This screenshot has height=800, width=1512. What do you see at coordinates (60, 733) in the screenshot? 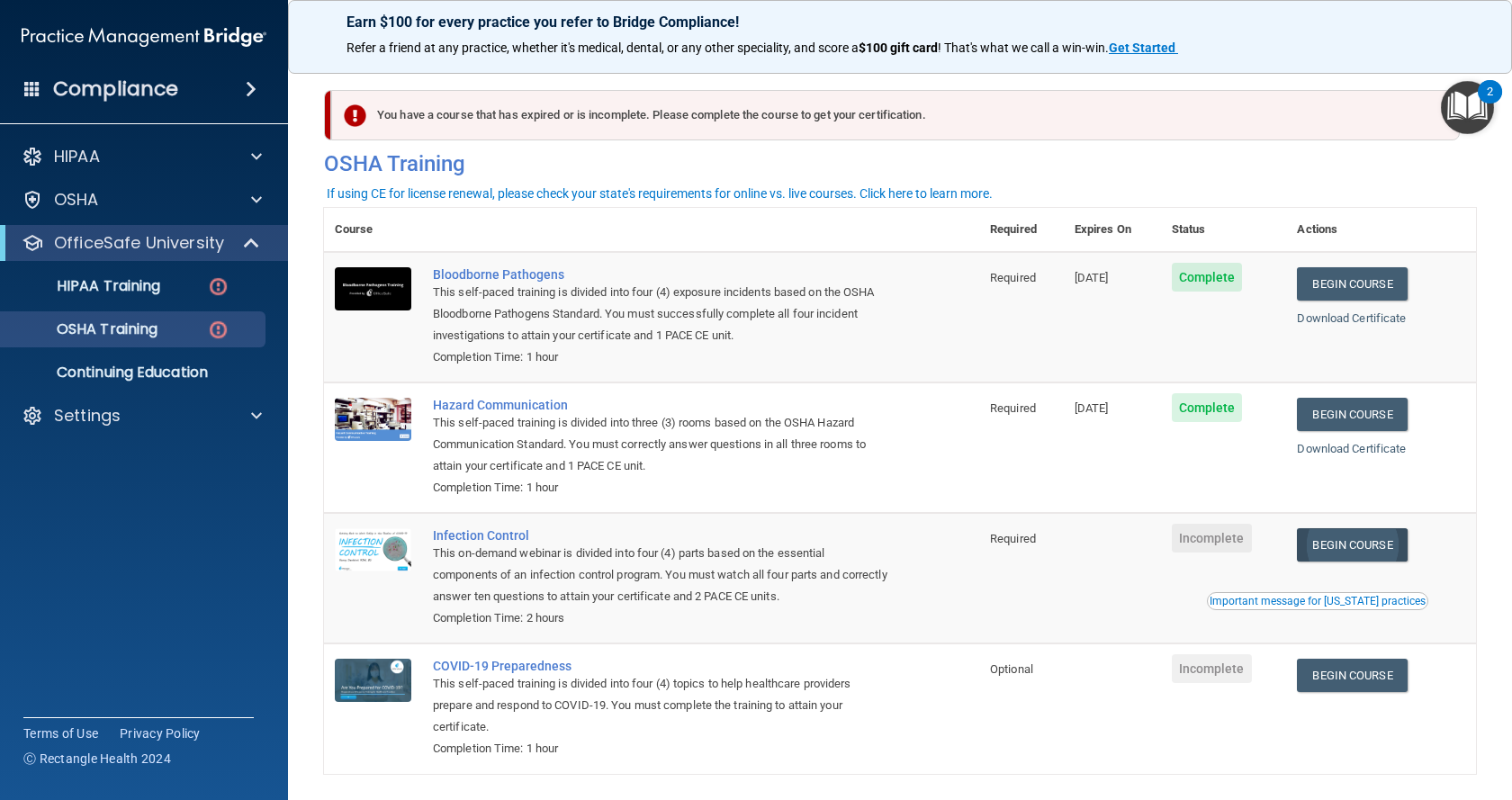
I see `a: Terms of Use` at bounding box center [60, 733].